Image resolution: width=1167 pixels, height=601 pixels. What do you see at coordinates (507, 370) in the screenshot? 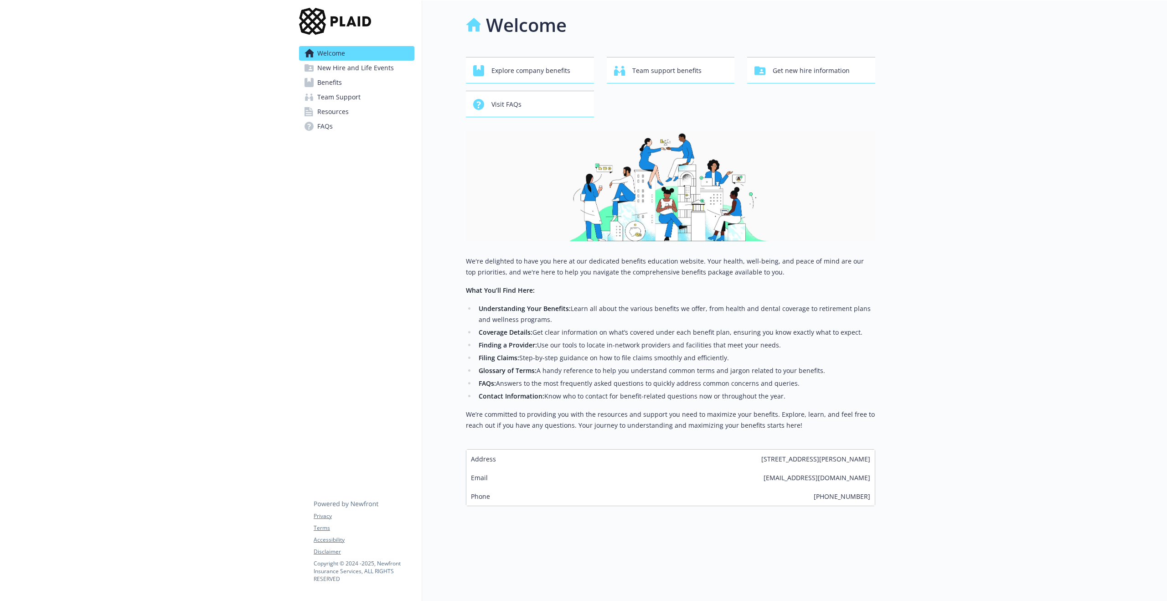
I see `strong: Glossary of Terms:` at bounding box center [507, 370].